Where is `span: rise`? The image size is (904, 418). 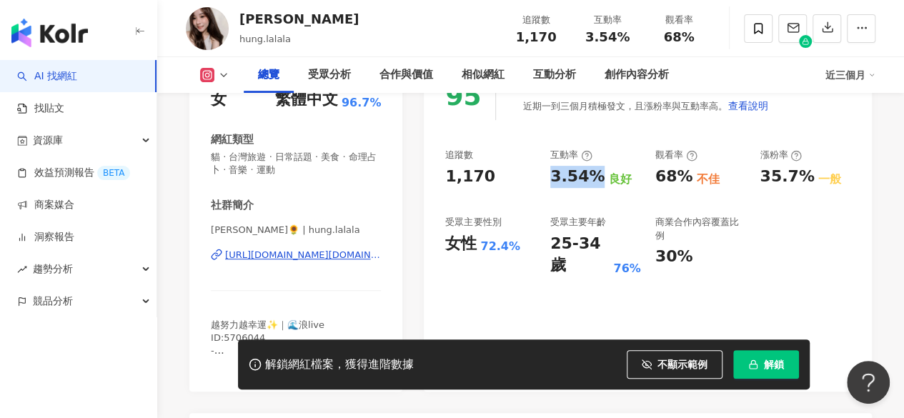 span: rise is located at coordinates (22, 269).